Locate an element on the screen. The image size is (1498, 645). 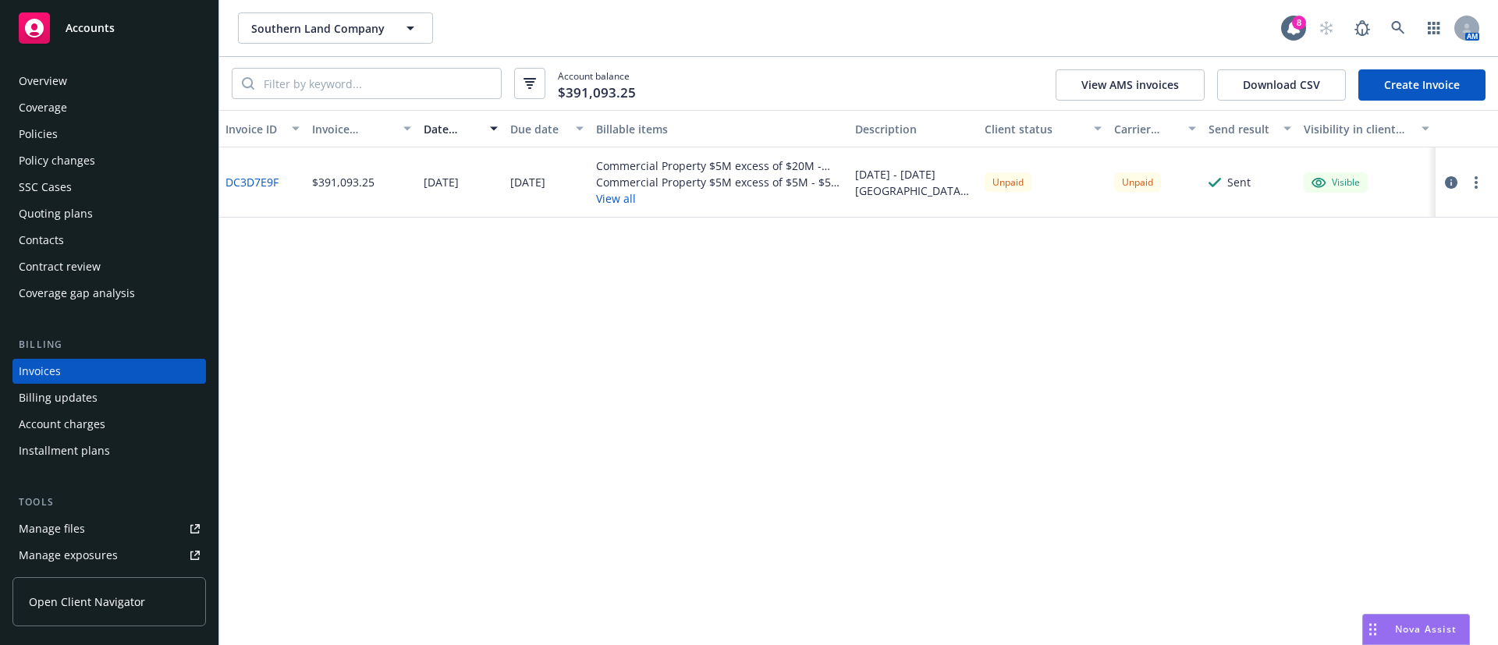
div: Contacts is located at coordinates (41, 240).